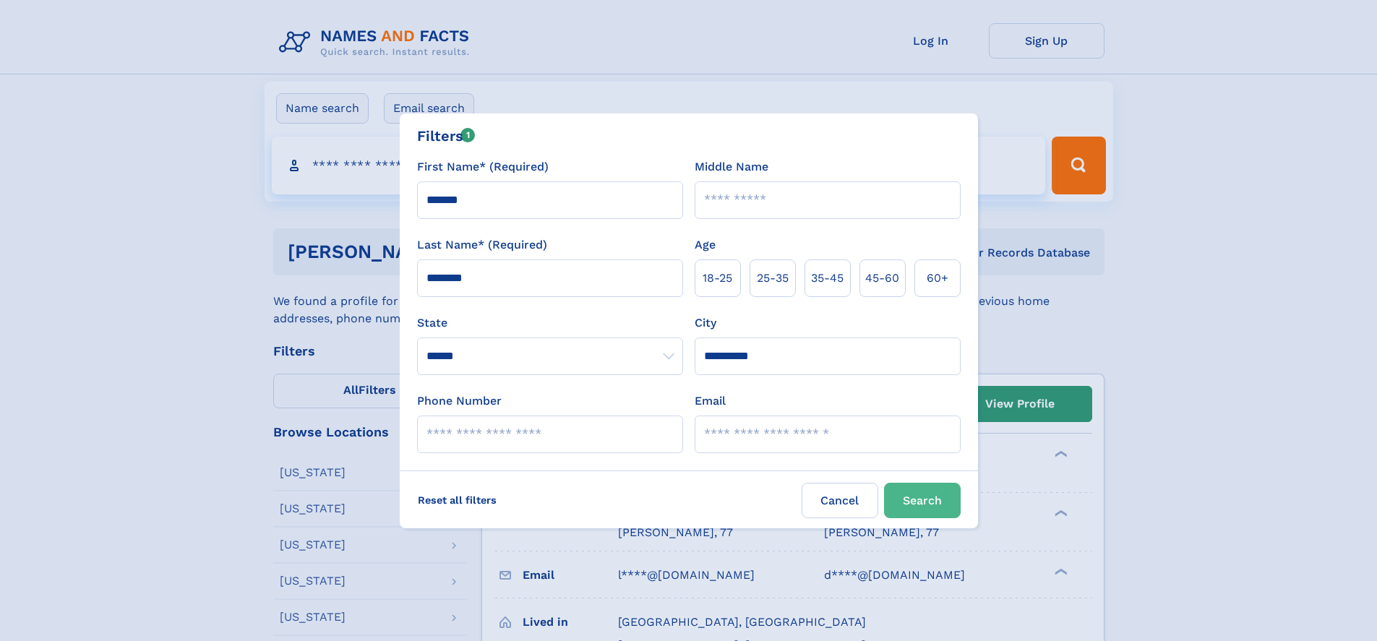 The image size is (1377, 641). What do you see at coordinates (550, 323) in the screenshot?
I see `label: State` at bounding box center [550, 323].